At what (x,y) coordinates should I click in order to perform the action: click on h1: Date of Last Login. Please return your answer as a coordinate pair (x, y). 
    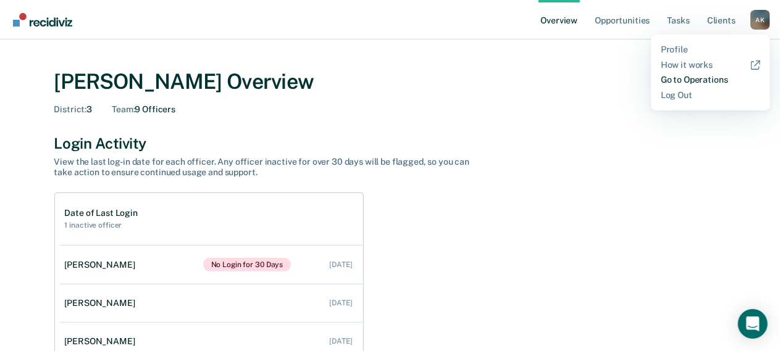
    Looking at the image, I should click on (101, 213).